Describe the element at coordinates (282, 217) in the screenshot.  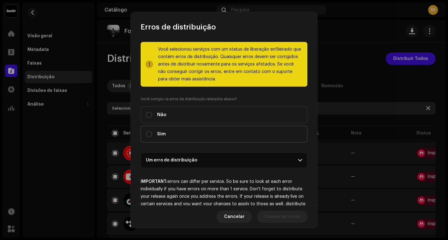
I see `button: Consertar erros` at that location.